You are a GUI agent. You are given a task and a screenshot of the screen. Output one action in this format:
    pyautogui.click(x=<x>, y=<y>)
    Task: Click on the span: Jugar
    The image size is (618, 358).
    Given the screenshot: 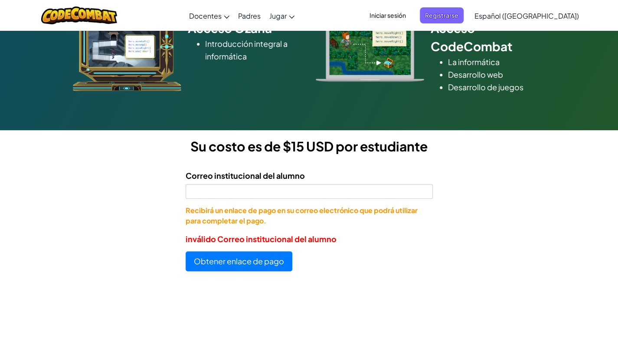 What is the action you would take?
    pyautogui.click(x=278, y=16)
    